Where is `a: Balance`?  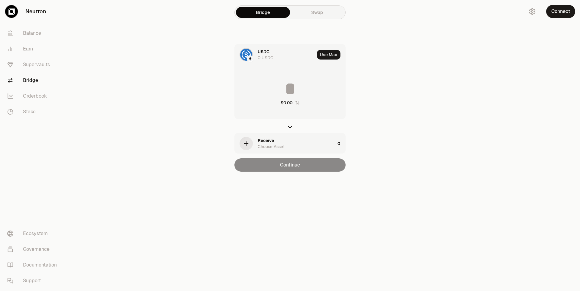
a: Balance is located at coordinates (34, 33).